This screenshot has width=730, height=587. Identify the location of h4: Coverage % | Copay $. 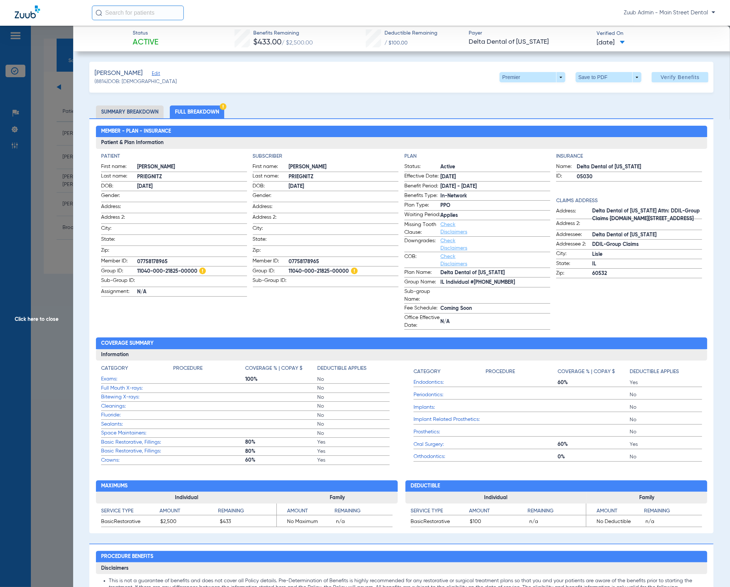
(274, 368).